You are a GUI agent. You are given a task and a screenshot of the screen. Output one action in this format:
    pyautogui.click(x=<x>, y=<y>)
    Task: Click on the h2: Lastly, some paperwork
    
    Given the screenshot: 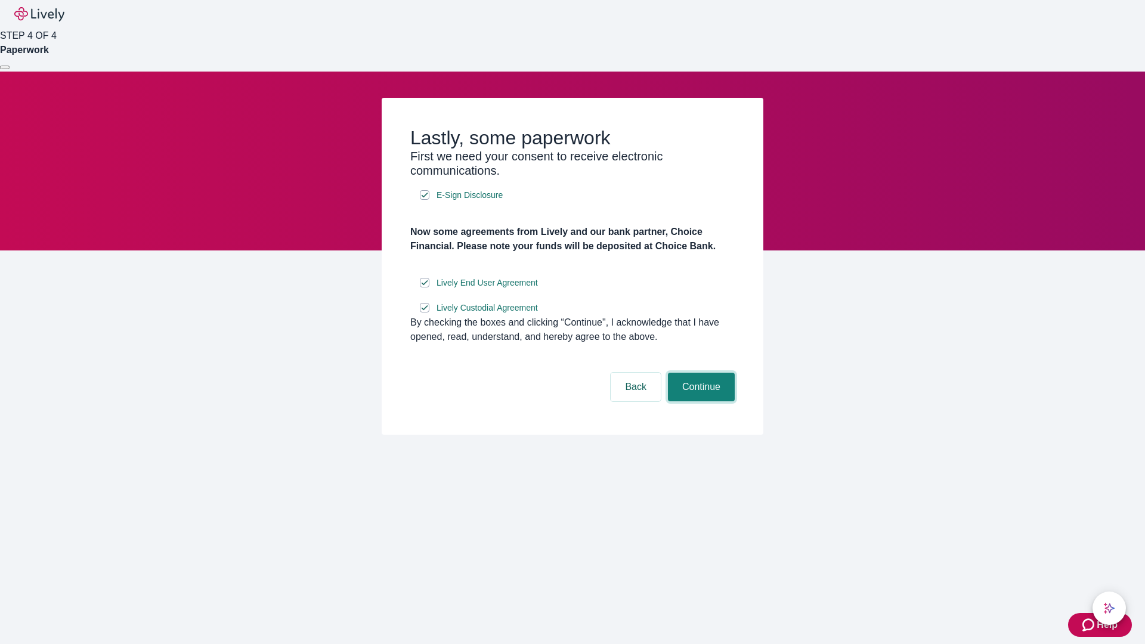 What is the action you would take?
    pyautogui.click(x=572, y=138)
    